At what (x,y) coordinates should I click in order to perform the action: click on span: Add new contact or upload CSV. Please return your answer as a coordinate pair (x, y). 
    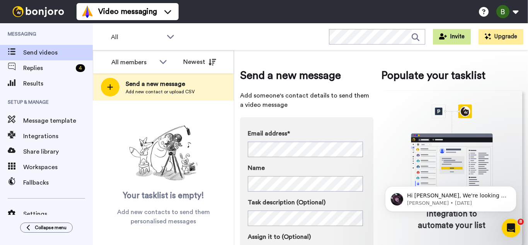
    Looking at the image, I should click on (160, 92).